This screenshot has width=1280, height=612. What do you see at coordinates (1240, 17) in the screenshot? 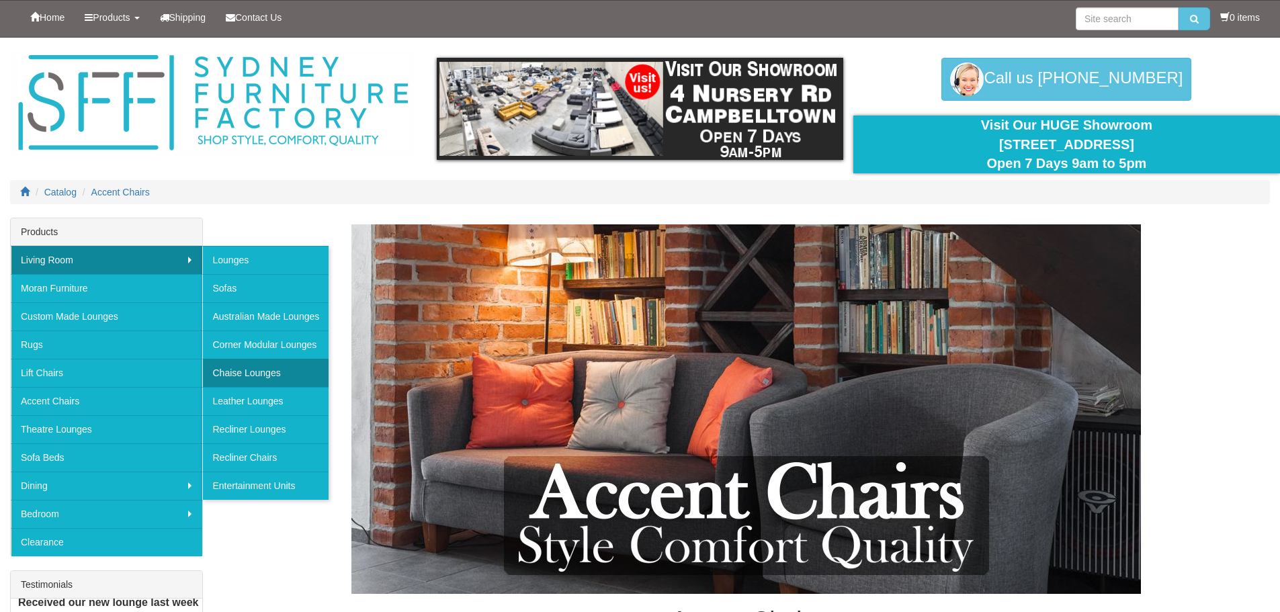
I see `li: 0 items` at bounding box center [1240, 17].